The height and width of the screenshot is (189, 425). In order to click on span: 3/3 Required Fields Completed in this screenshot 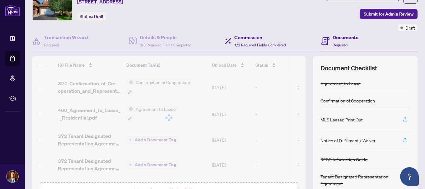, I will do `click(165, 45)`.